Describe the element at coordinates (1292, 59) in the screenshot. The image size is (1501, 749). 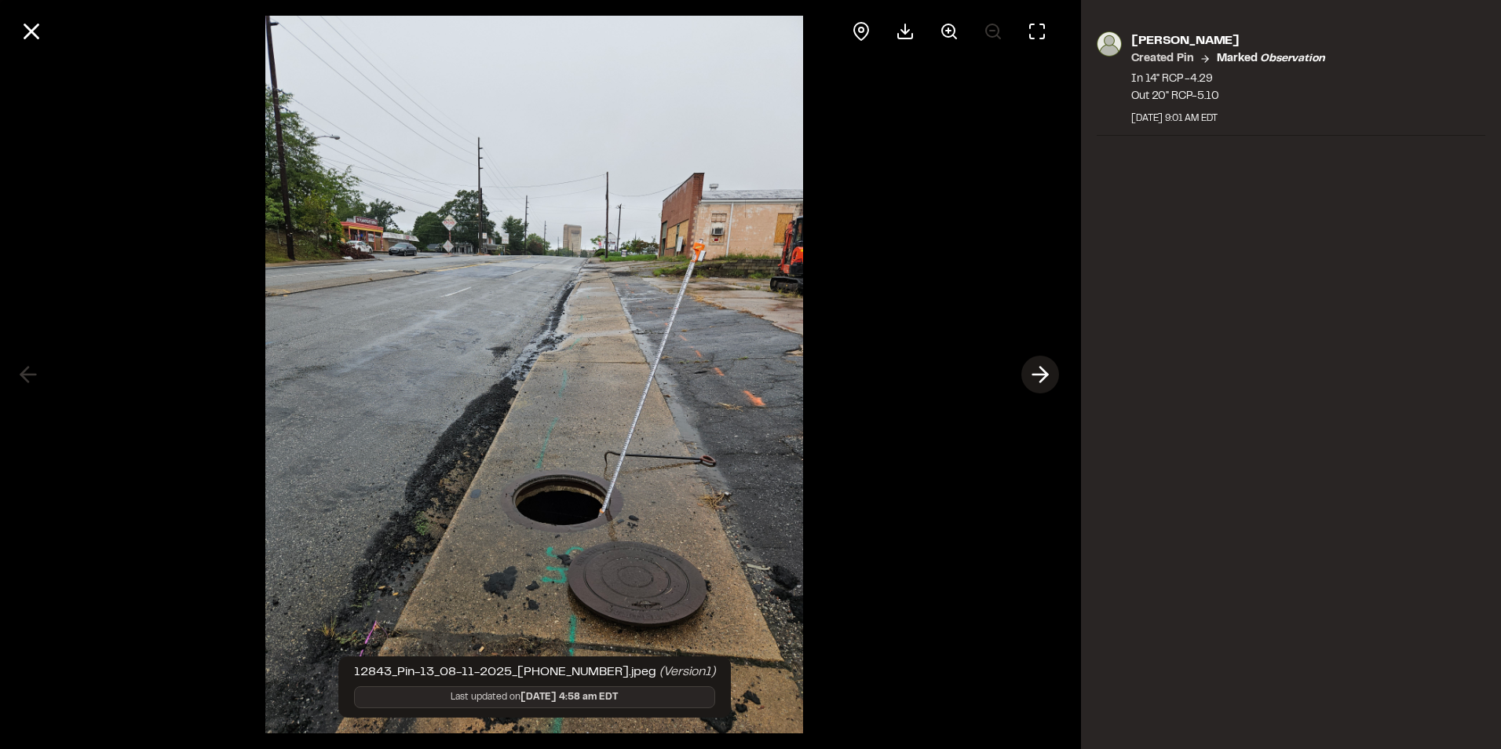
I see `em: observation` at that location.